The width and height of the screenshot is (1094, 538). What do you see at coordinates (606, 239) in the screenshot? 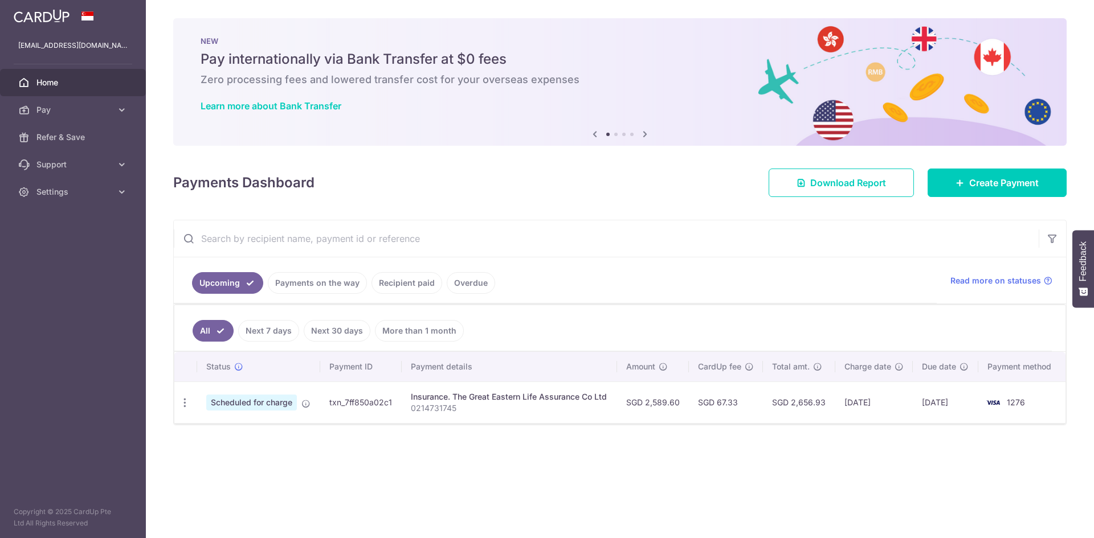
I see `input: Search by recipient name, payment id or reference` at bounding box center [606, 239].